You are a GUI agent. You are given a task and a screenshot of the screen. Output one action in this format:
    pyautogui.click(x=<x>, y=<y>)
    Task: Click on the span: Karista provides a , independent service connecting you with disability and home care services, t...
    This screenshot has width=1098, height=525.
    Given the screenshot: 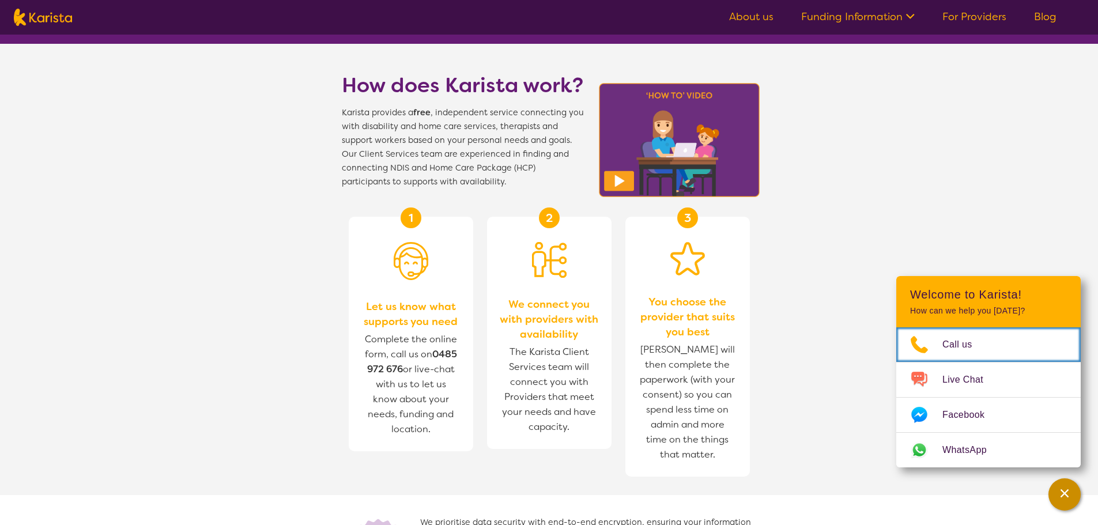 What is the action you would take?
    pyautogui.click(x=463, y=148)
    